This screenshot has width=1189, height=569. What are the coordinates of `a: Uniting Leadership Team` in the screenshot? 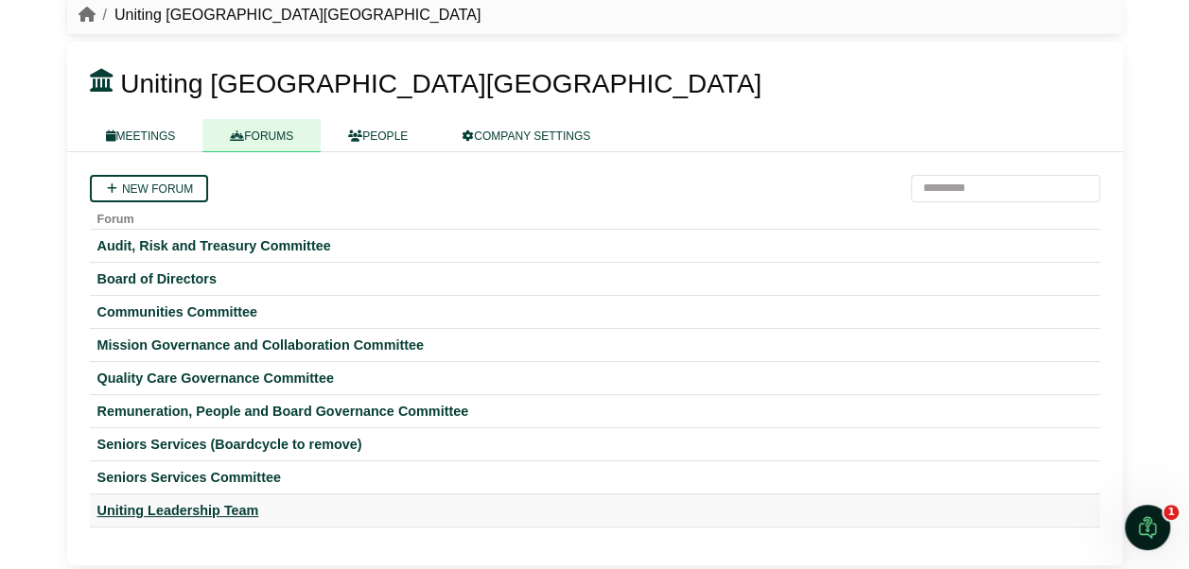 It's located at (595, 511).